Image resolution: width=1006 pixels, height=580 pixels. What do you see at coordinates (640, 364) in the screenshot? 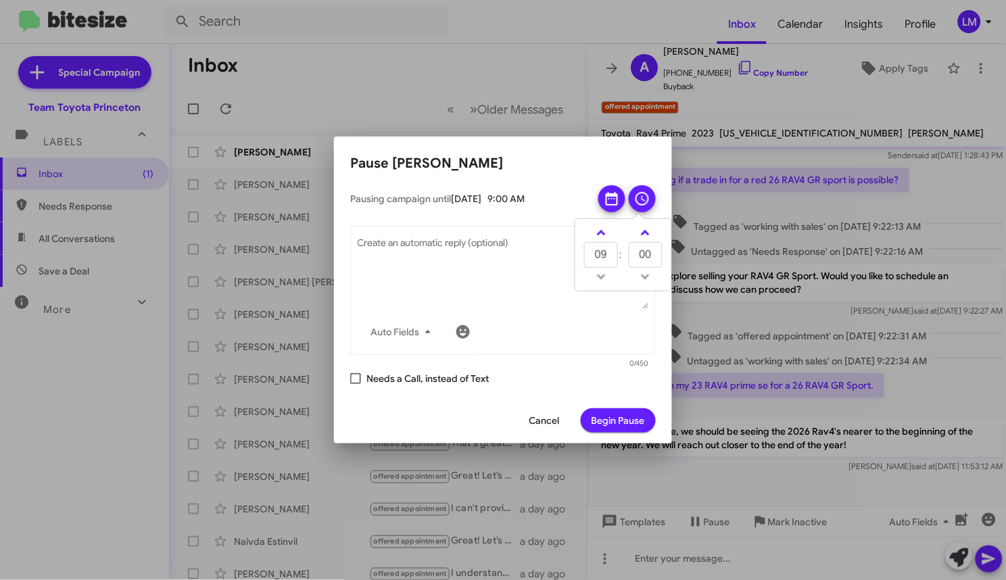
I see `mat-hint: 0/450` at bounding box center [640, 364].